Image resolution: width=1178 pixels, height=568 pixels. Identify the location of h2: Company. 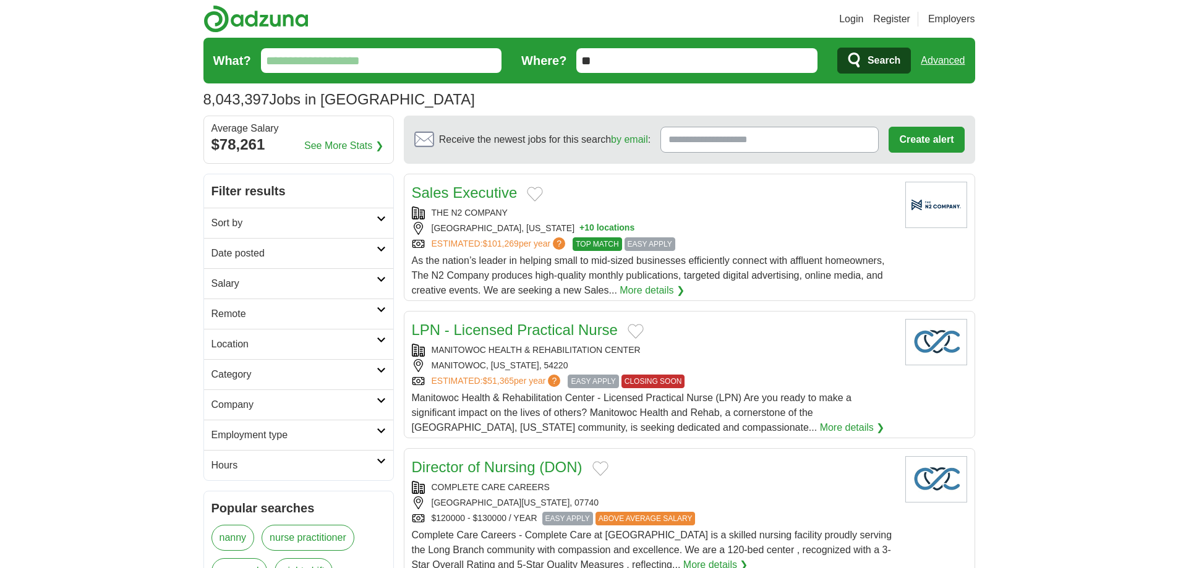
(294, 405).